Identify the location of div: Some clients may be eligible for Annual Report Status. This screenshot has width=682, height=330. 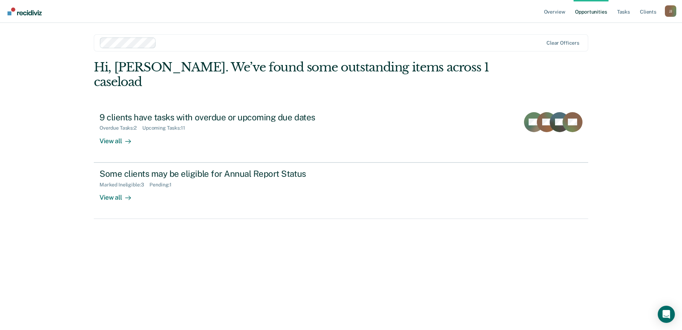
(225, 173).